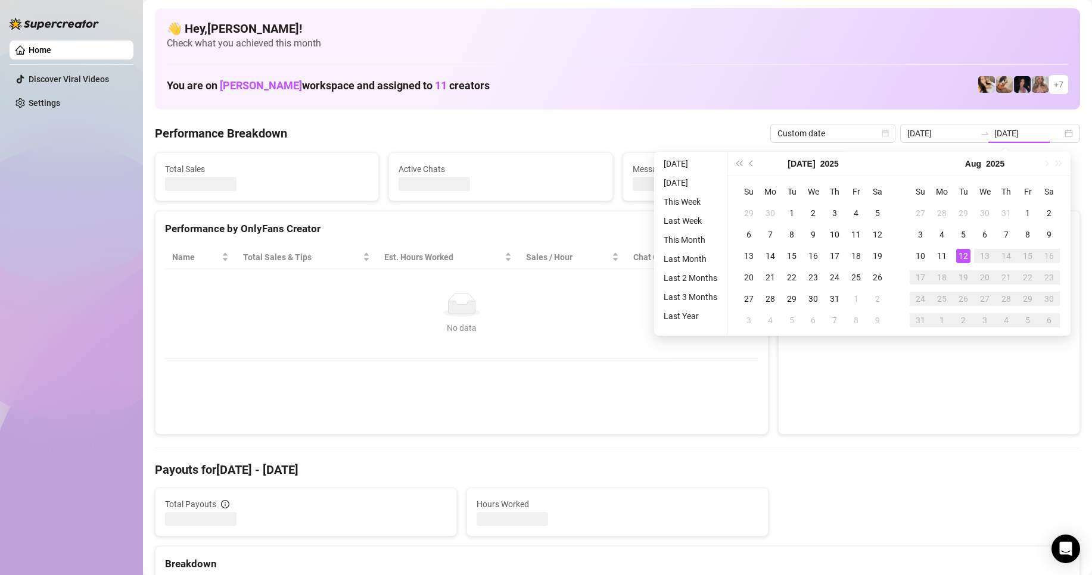 Image resolution: width=1092 pixels, height=575 pixels. I want to click on th: Total Sales & Tips, so click(306, 257).